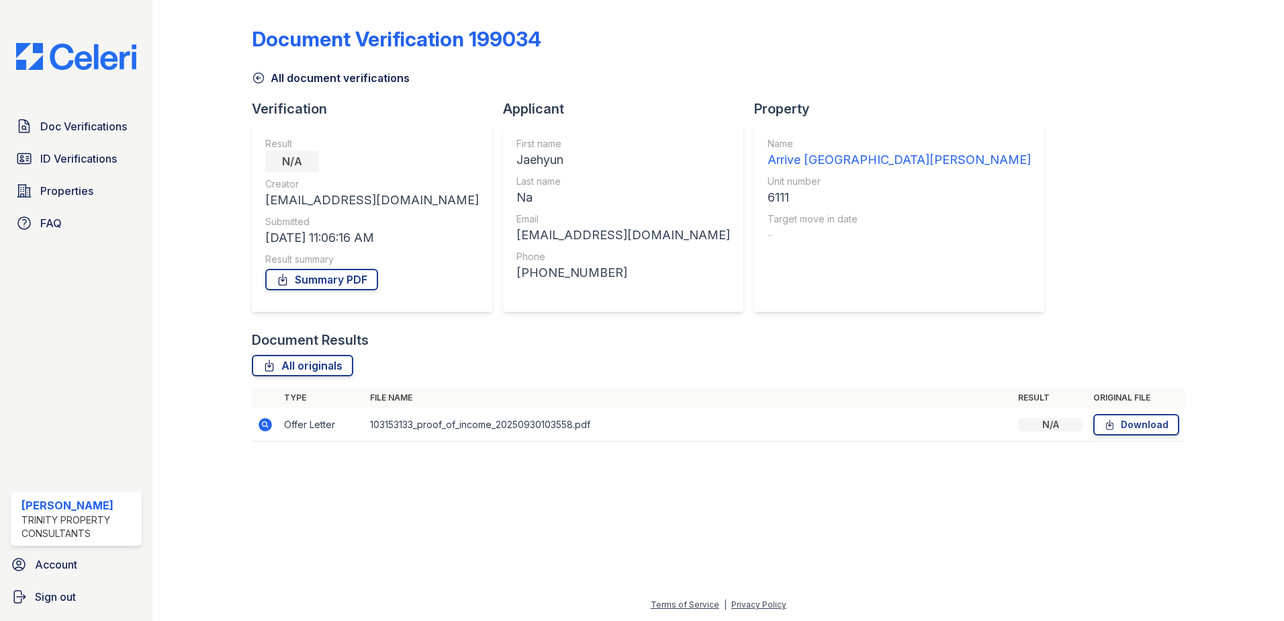 Image resolution: width=1284 pixels, height=621 pixels. Describe the element at coordinates (76, 564) in the screenshot. I see `a: Account` at that location.